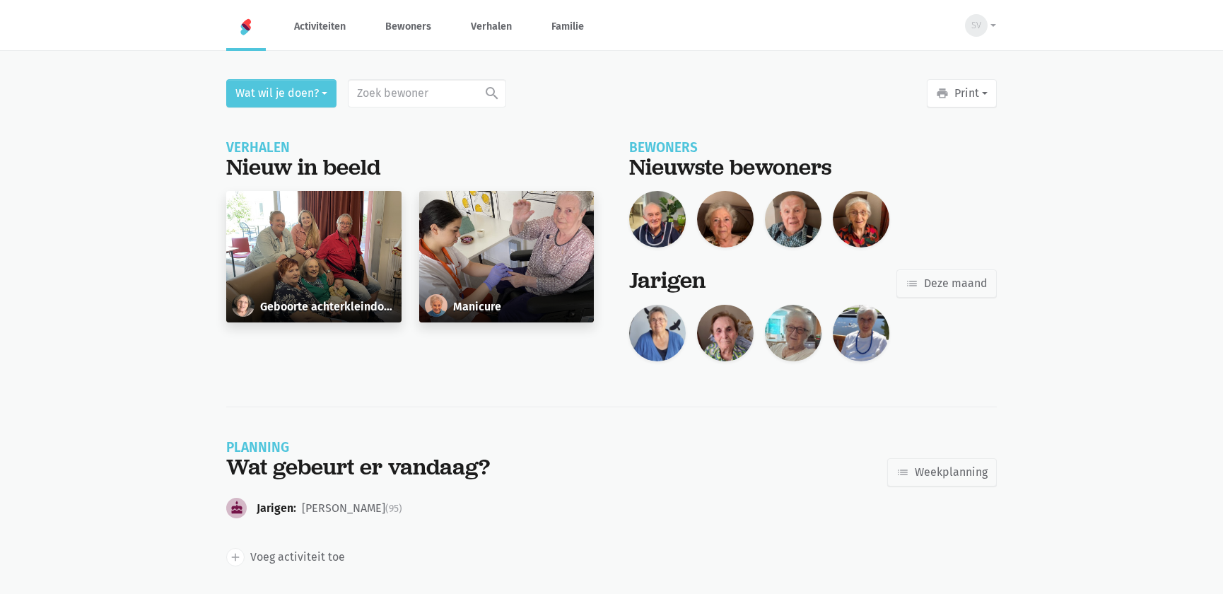 The height and width of the screenshot is (594, 1223). What do you see at coordinates (276, 508) in the screenshot?
I see `div: Jarigen:` at bounding box center [276, 508].